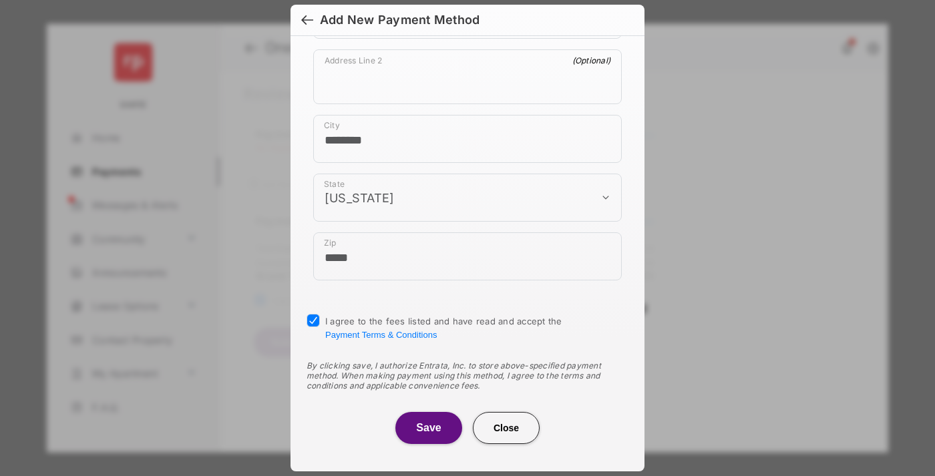 The width and height of the screenshot is (935, 476). What do you see at coordinates (467, 198) in the screenshot?
I see `div: payment_method_screening[postal_addresses][administrativeArea]` at bounding box center [467, 198].